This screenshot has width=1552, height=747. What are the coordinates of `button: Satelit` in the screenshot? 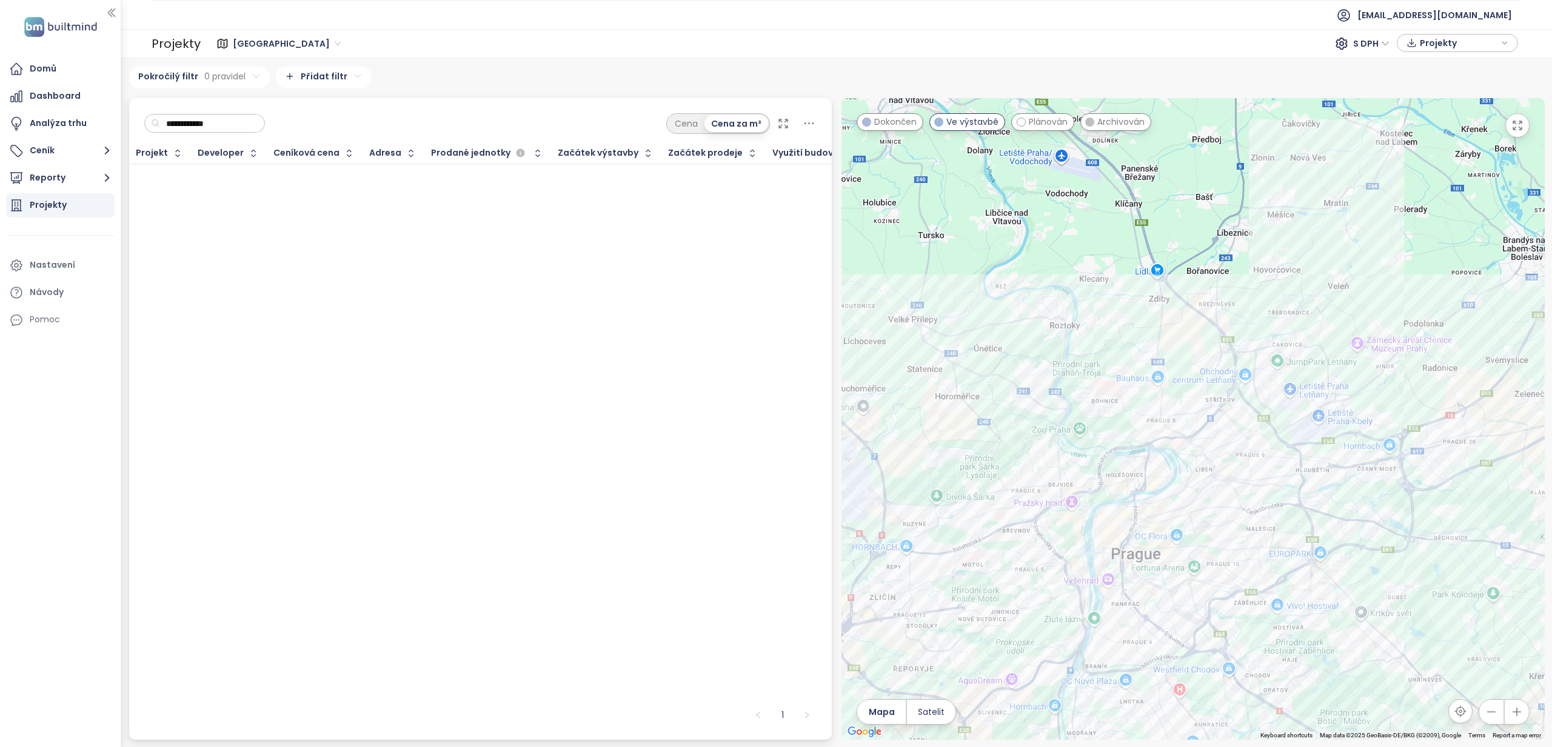 It's located at (931, 712).